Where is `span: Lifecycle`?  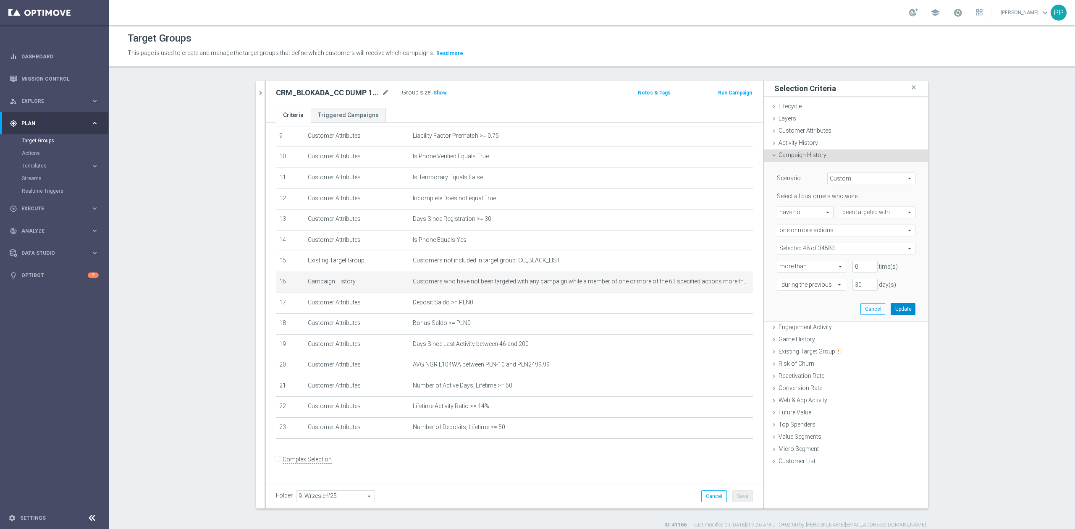
span: Lifecycle is located at coordinates (790, 106).